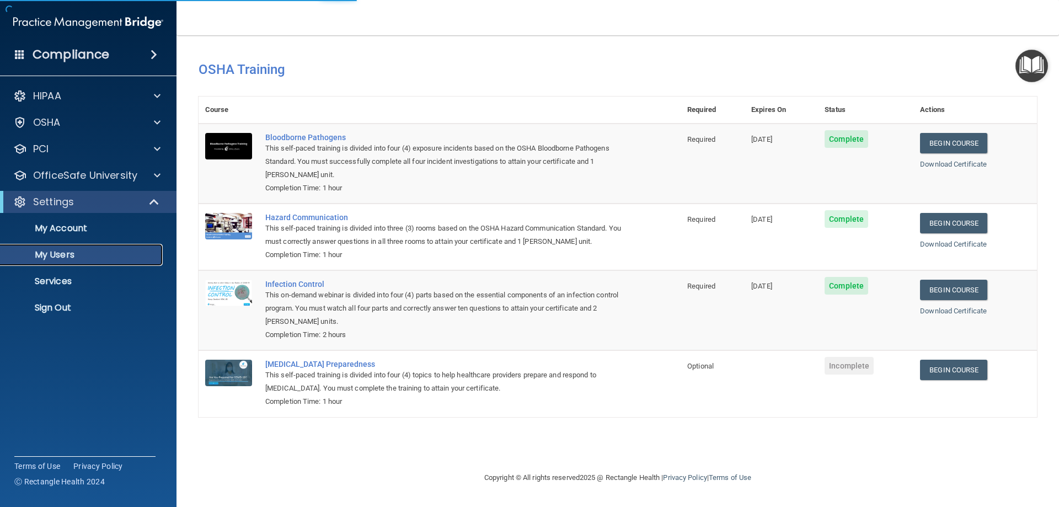 The width and height of the screenshot is (1059, 507). What do you see at coordinates (445, 162) in the screenshot?
I see `div: This self-paced training is divided into four (4) exposure incidents based on the OSHA Bloodborne...` at bounding box center [445, 162].